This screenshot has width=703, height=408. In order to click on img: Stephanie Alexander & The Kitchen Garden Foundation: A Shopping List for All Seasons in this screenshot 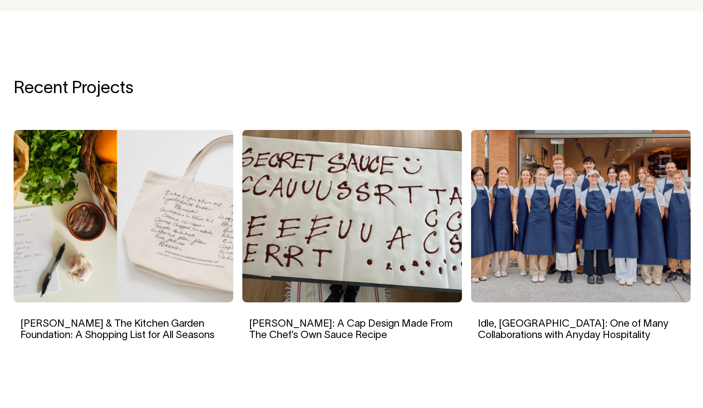, I will do `click(123, 216)`.